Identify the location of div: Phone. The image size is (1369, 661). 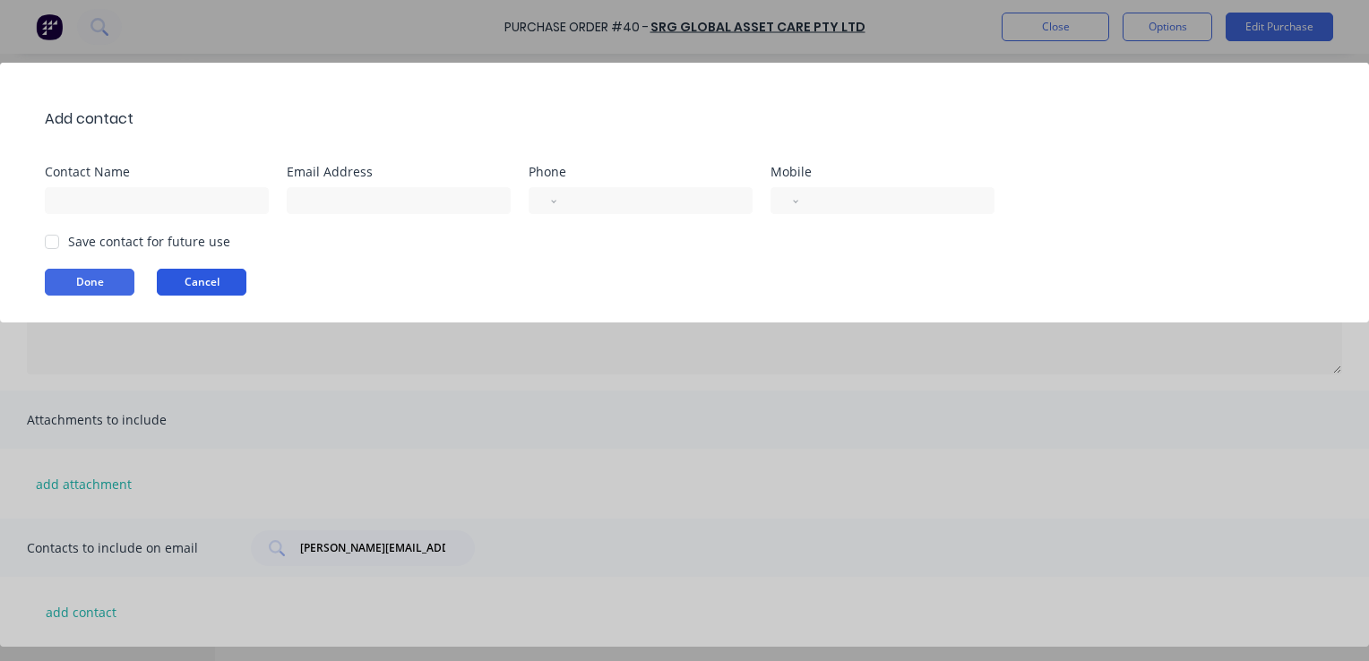
(650, 172).